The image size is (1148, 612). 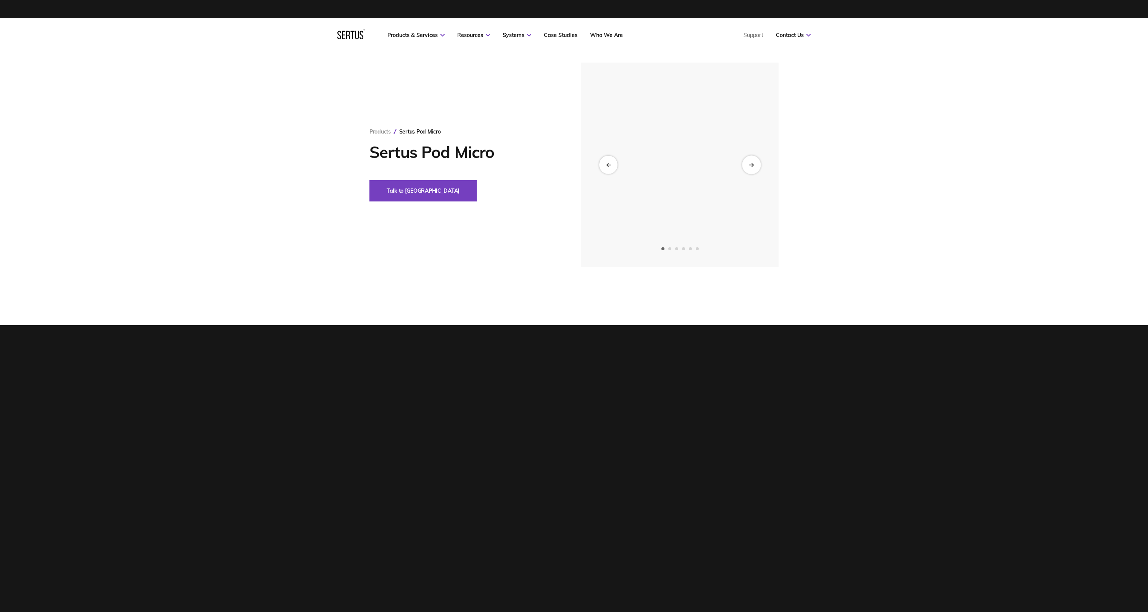 I want to click on a: Support, so click(x=753, y=35).